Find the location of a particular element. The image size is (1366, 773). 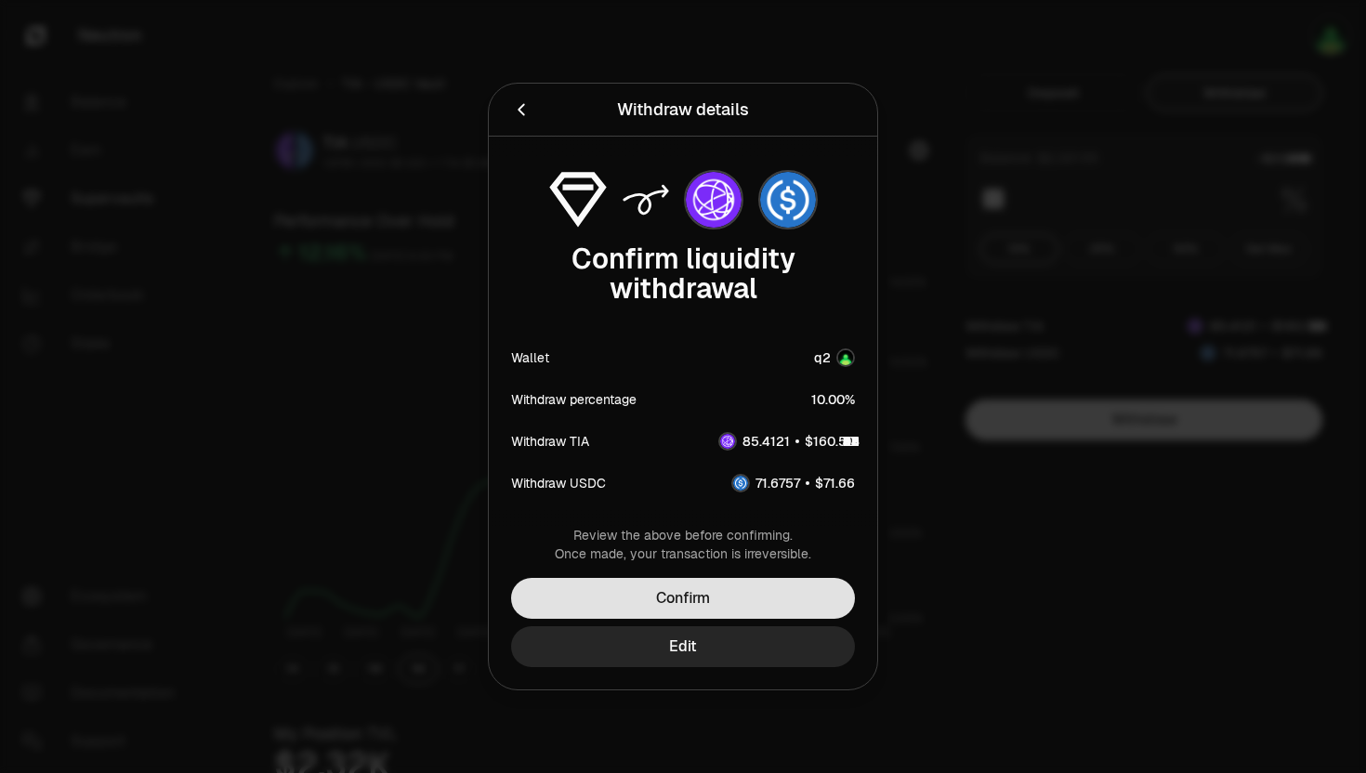

div: Review the above before confirming. Once made, your transaction is irreversible. is located at coordinates (683, 544).